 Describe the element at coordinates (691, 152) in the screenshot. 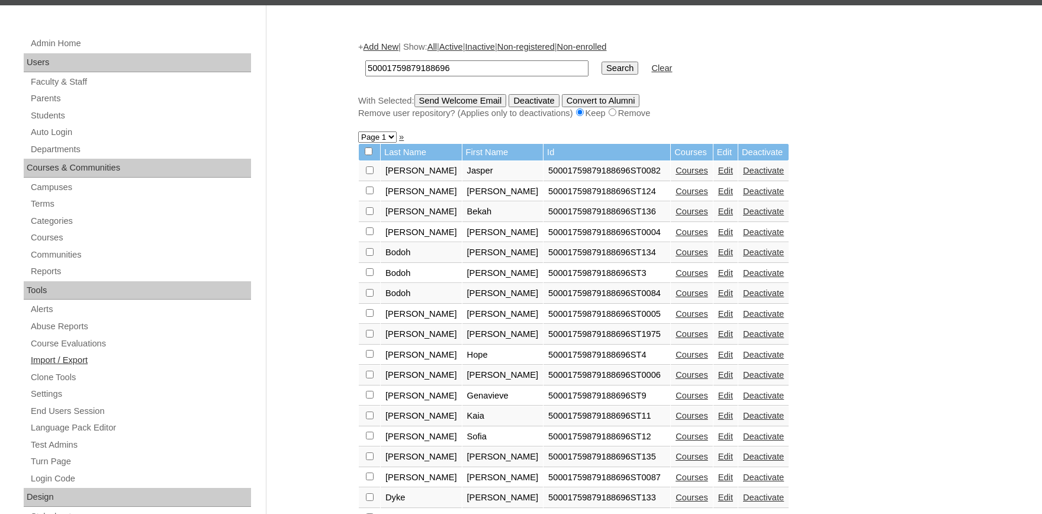

I see `td: Courses` at that location.